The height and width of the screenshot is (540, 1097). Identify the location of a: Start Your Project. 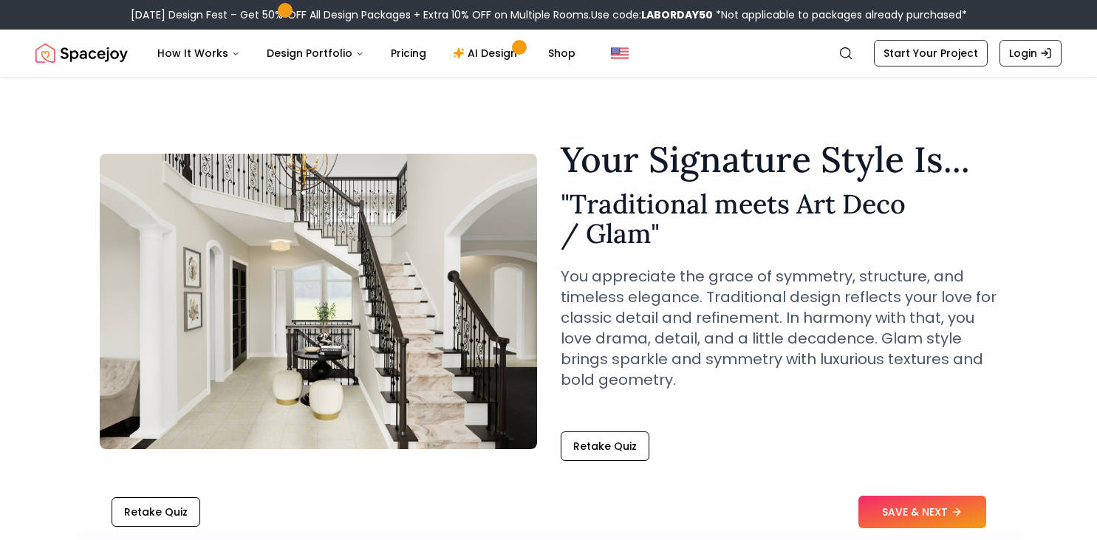
(931, 53).